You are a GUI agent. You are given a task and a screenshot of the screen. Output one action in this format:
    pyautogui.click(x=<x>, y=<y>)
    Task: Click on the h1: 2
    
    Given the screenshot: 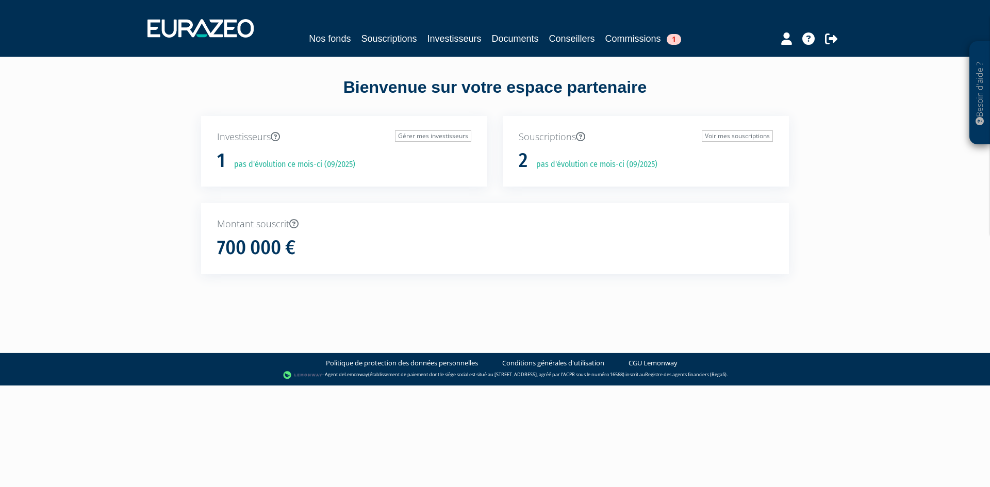 What is the action you would take?
    pyautogui.click(x=523, y=161)
    